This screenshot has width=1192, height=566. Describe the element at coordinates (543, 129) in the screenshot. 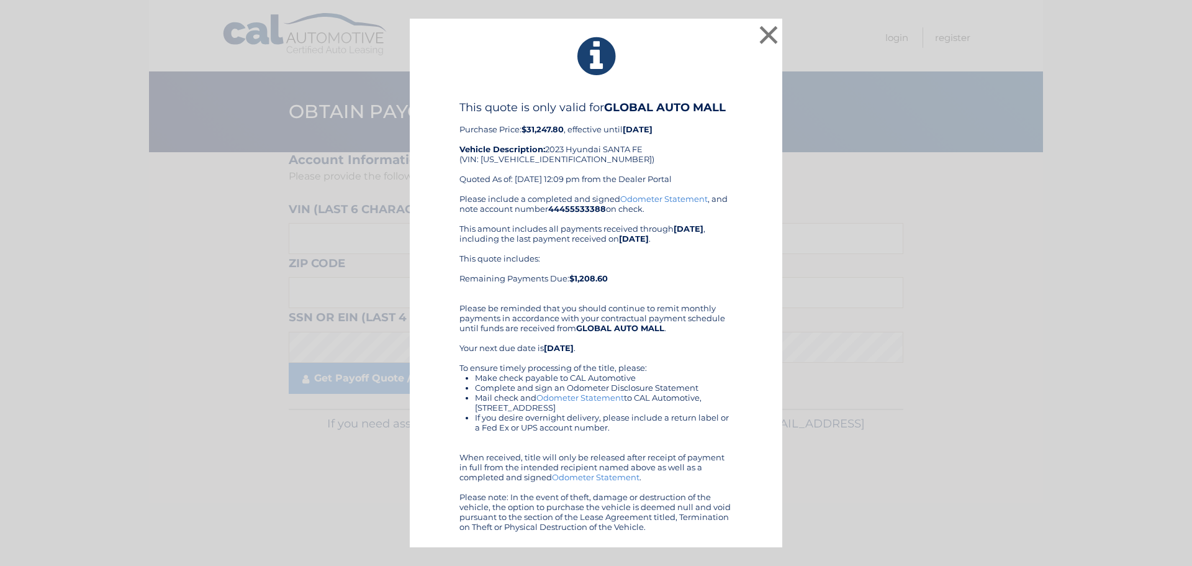

I see `b: $31,247.80` at that location.